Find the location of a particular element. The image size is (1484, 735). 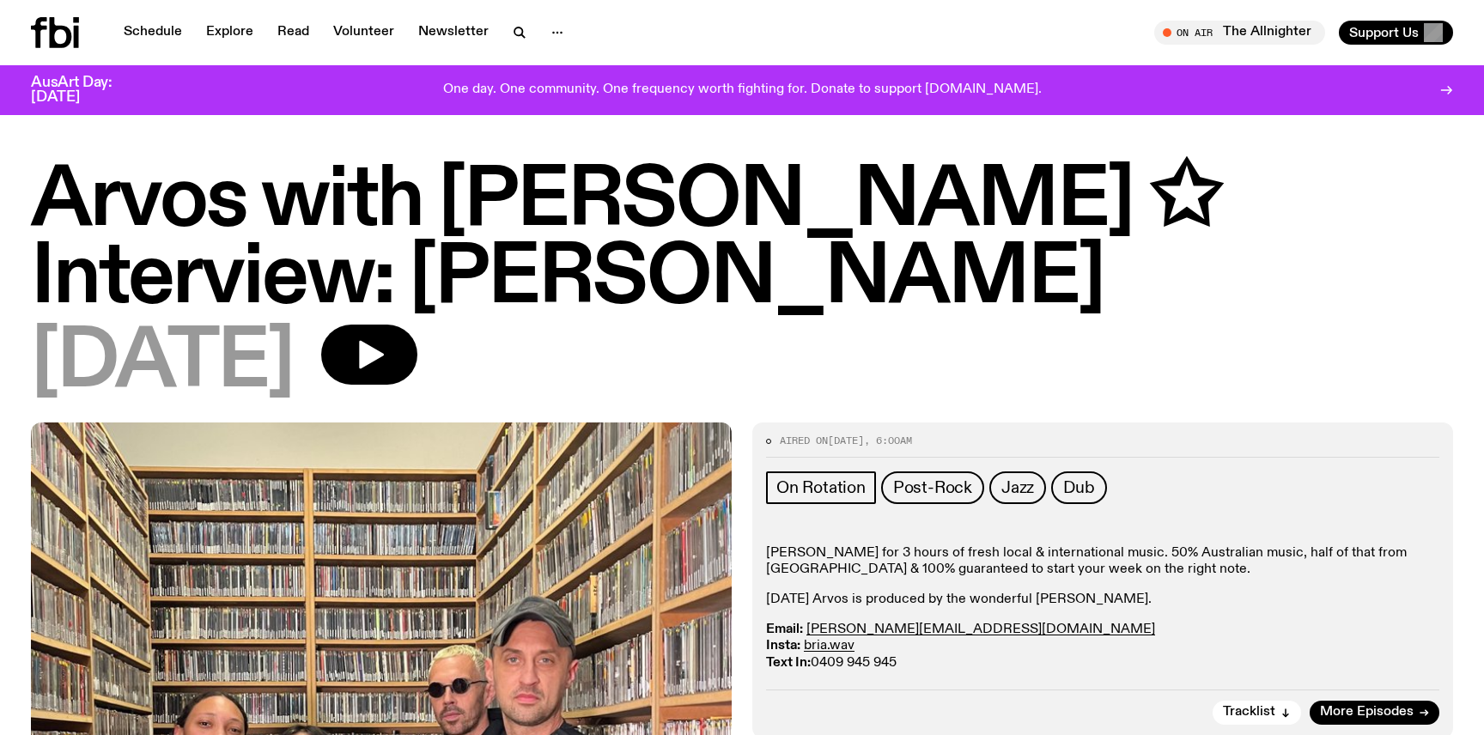

span: Jazz is located at coordinates (1018, 488).